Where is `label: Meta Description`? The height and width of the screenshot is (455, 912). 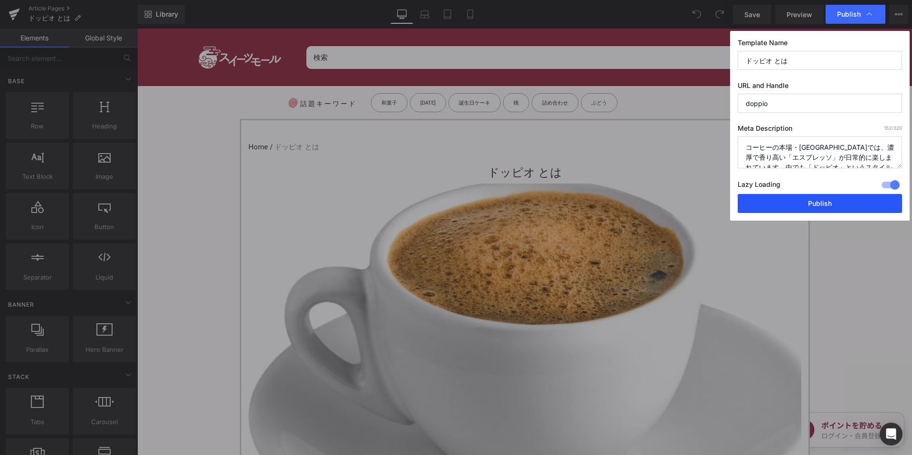
label: Meta Description is located at coordinates (820, 130).